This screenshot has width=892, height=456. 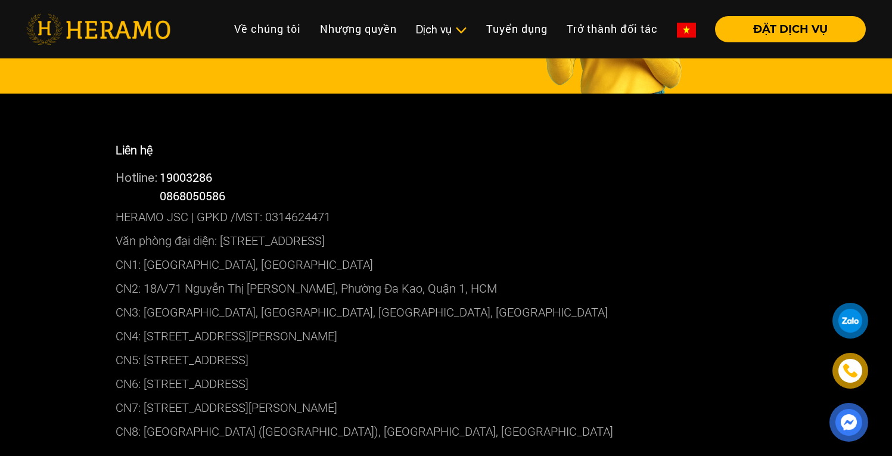 What do you see at coordinates (687, 30) in the screenshot?
I see `img: vn-flag.png` at bounding box center [687, 30].